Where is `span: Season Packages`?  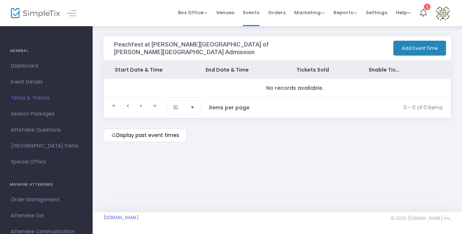
span: Season Packages is located at coordinates (46, 114).